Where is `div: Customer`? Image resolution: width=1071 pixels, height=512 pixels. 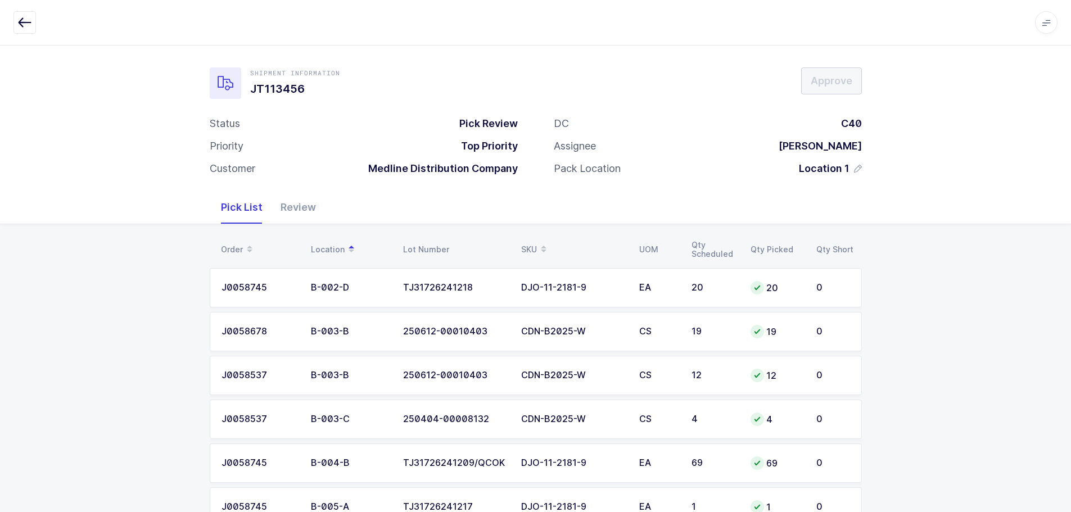 div: Customer is located at coordinates (232, 169).